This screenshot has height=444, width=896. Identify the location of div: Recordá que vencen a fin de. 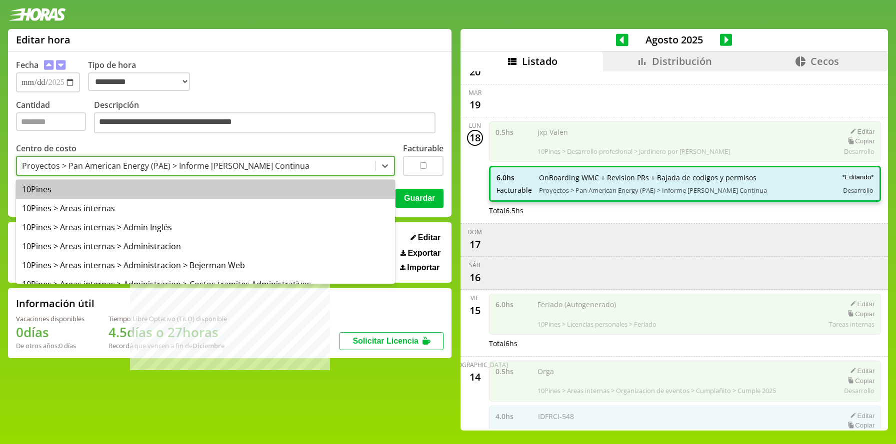
(167, 346).